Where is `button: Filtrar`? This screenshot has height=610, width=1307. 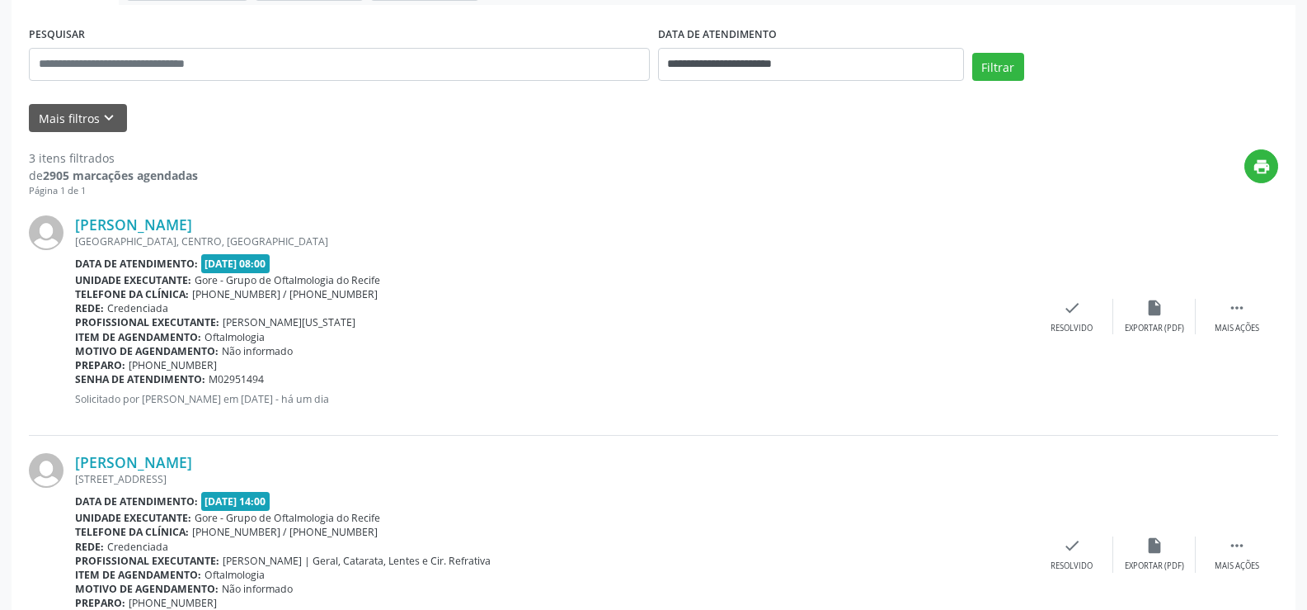 button: Filtrar is located at coordinates (998, 67).